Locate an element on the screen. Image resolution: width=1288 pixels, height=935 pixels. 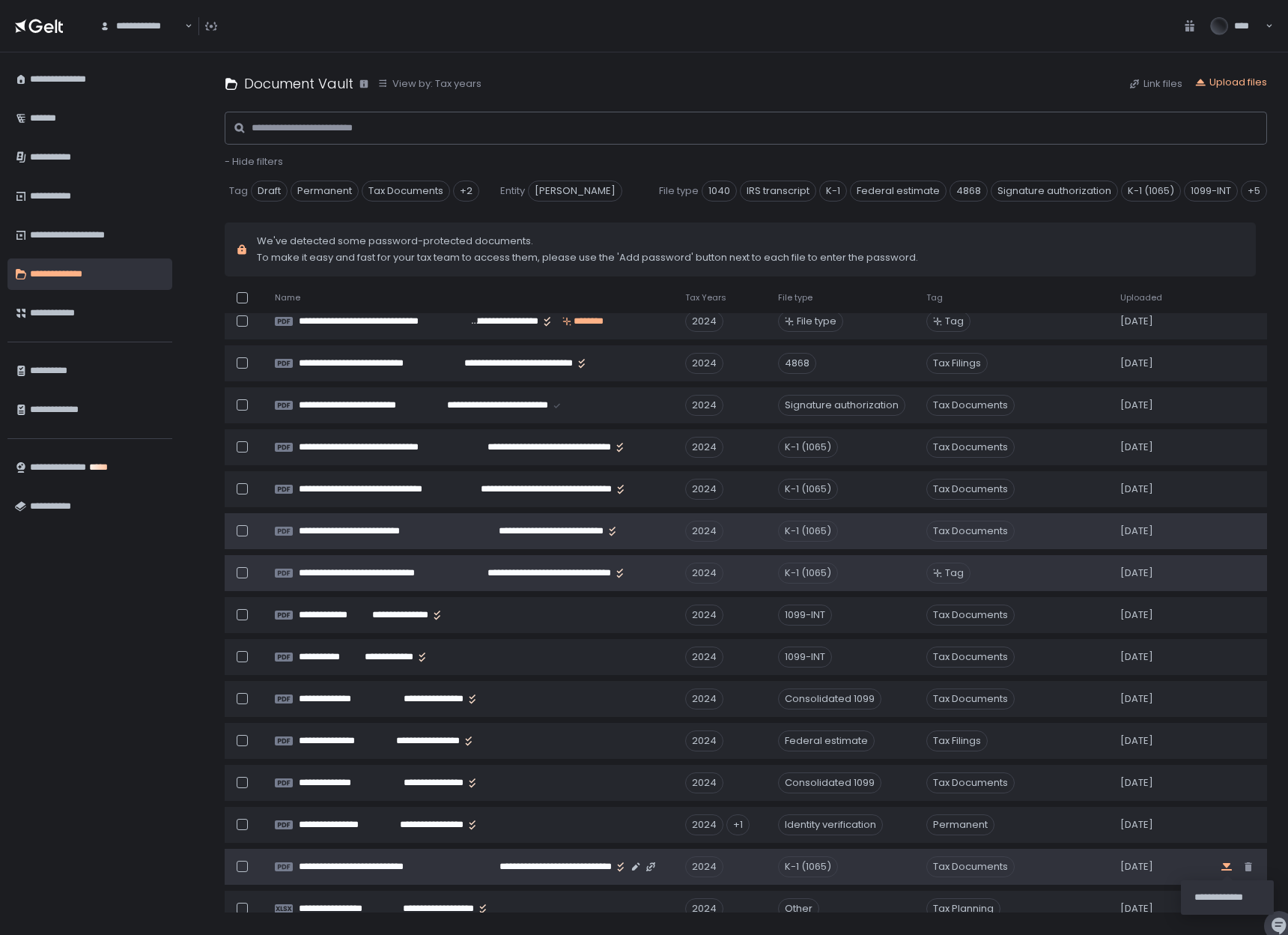
div: Link files is located at coordinates (1156, 84).